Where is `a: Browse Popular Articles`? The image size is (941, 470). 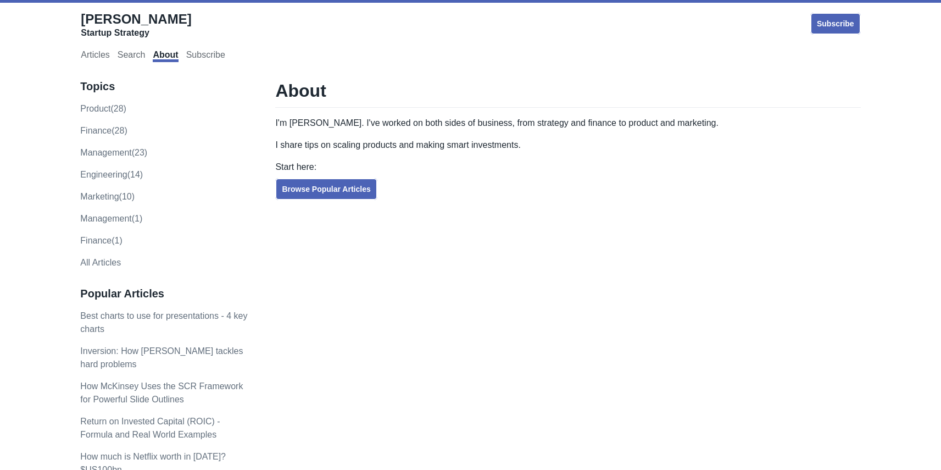
a: Browse Popular Articles is located at coordinates (326, 189).